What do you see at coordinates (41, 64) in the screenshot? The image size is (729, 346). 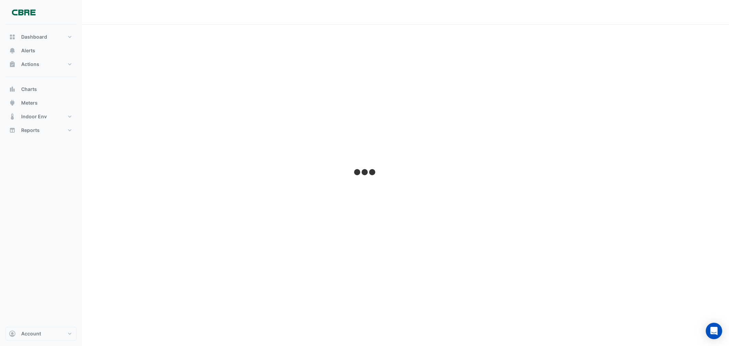 I see `button: Actions` at bounding box center [41, 64].